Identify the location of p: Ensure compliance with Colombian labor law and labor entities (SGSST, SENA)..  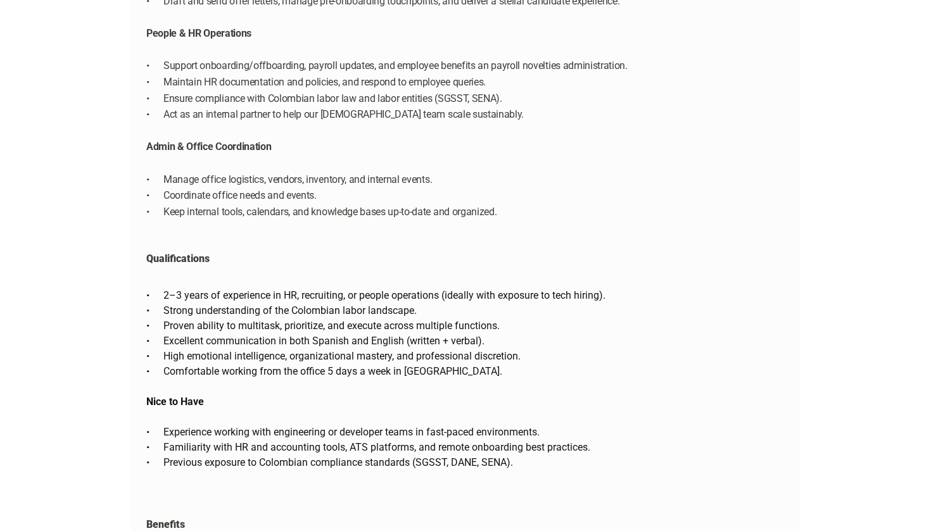
(474, 99).